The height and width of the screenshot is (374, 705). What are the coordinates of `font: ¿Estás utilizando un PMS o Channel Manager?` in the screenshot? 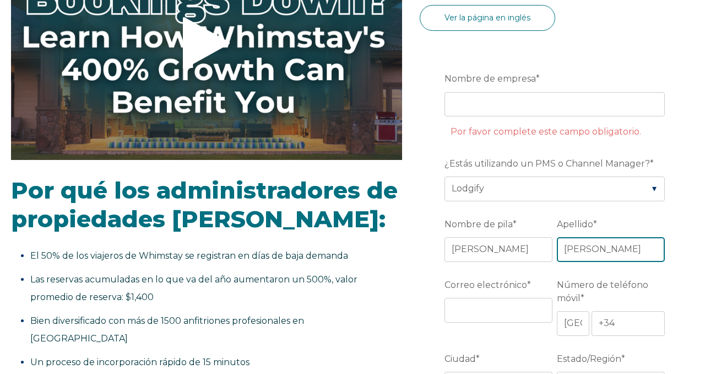 It's located at (547, 163).